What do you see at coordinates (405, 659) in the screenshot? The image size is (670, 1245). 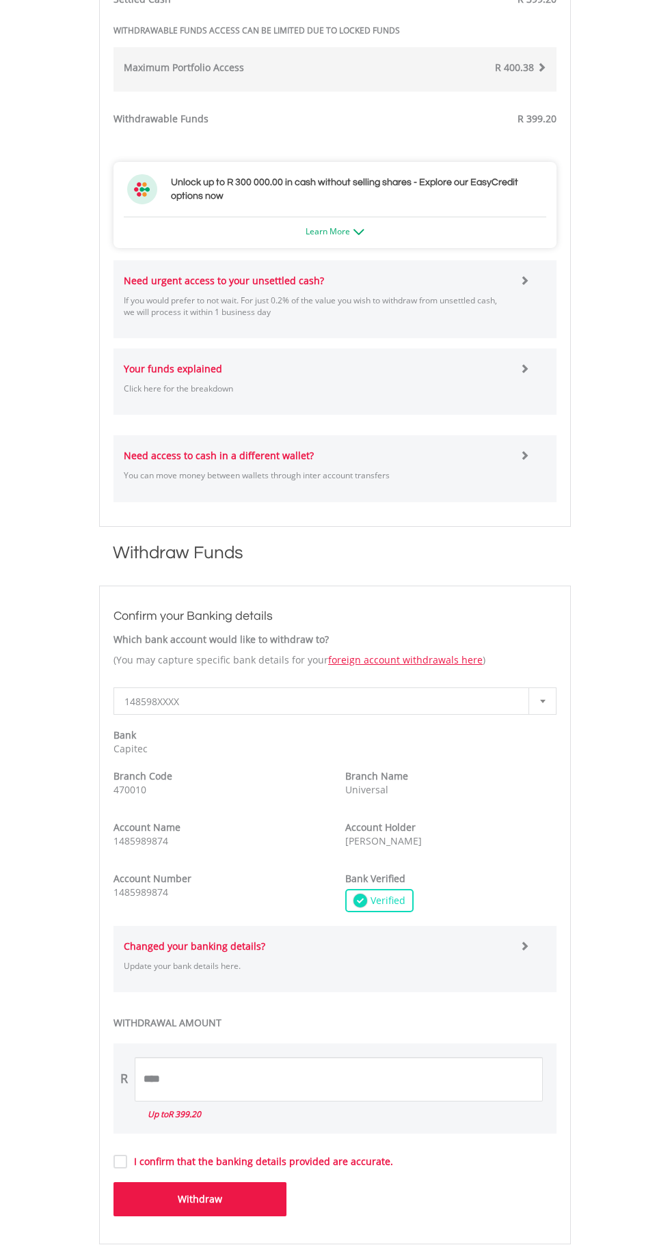 I see `a: foreign account withdrawals here` at bounding box center [405, 659].